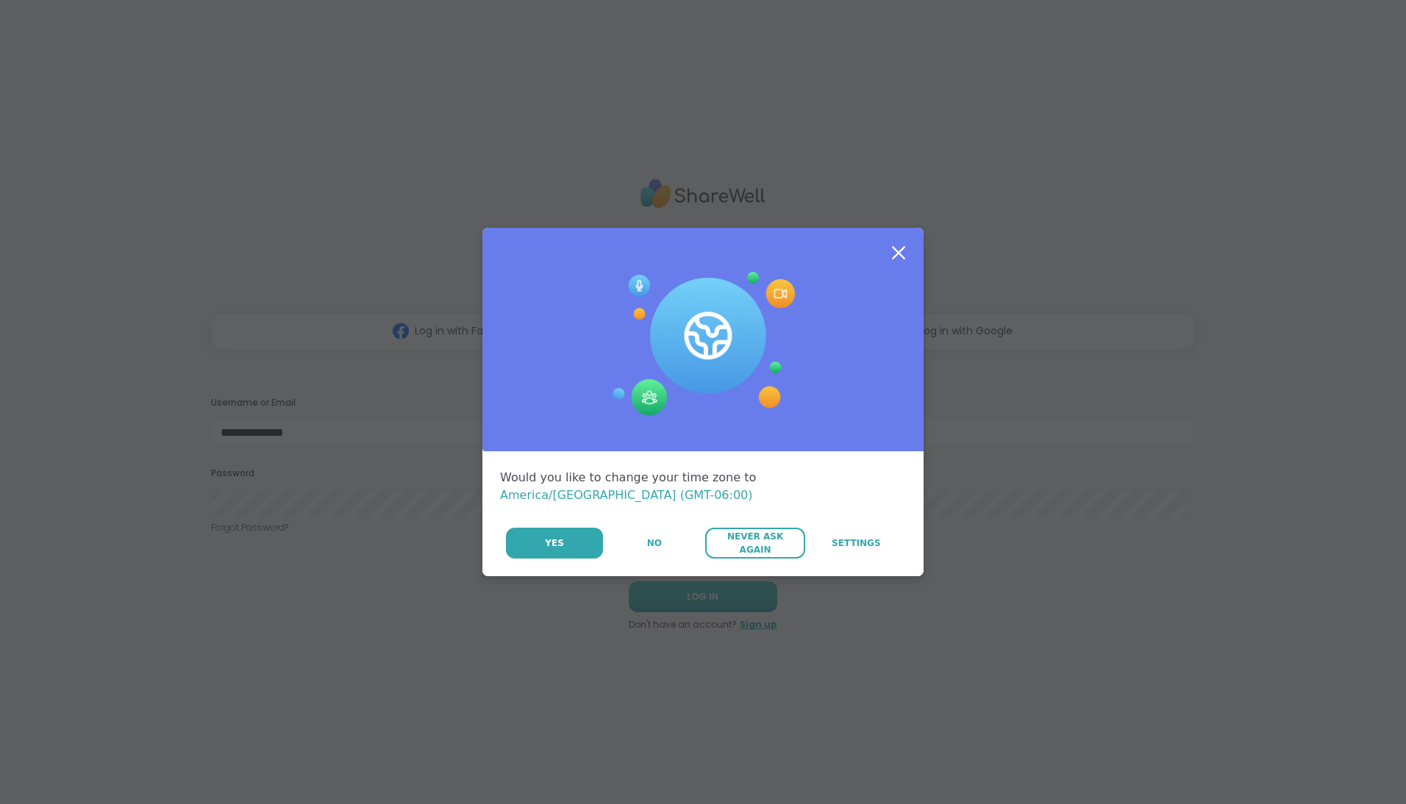 The image size is (1406, 804). I want to click on button: Yes, so click(554, 543).